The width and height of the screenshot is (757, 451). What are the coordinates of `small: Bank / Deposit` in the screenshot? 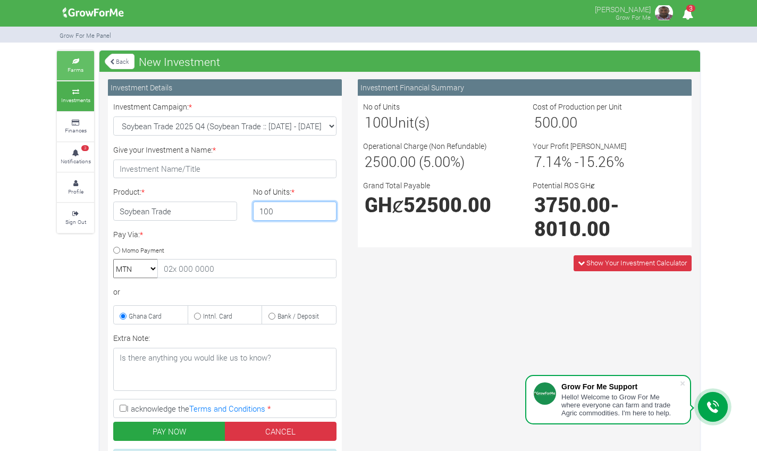 It's located at (298, 316).